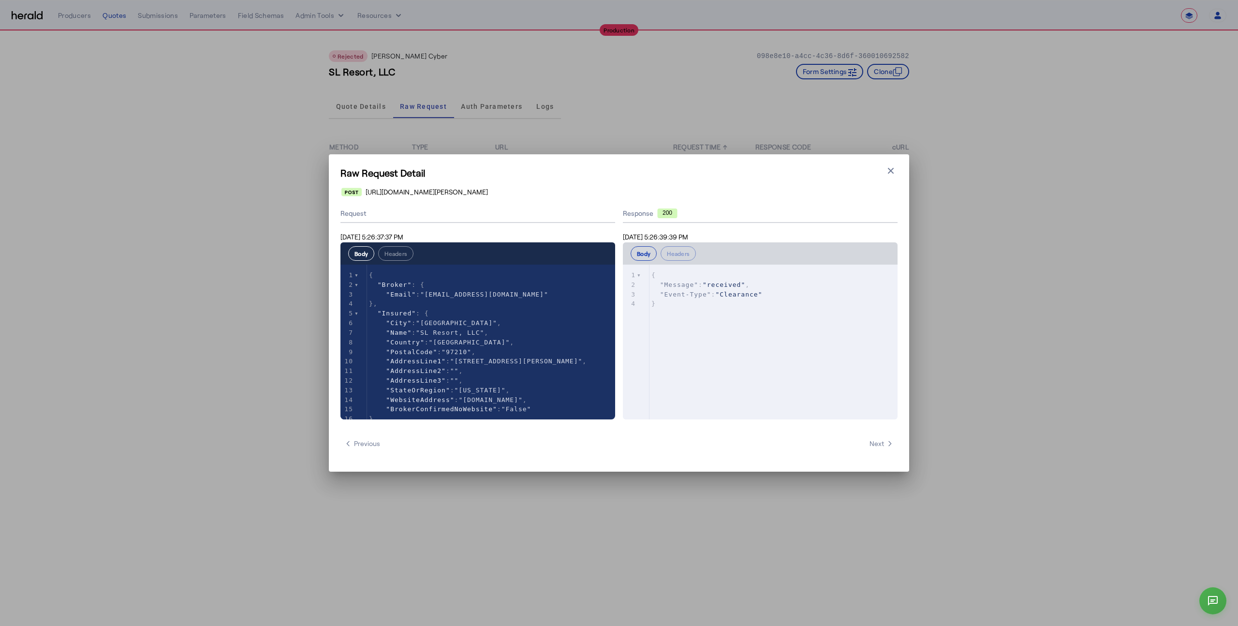 This screenshot has width=1238, height=626. I want to click on span: "Name", so click(398, 332).